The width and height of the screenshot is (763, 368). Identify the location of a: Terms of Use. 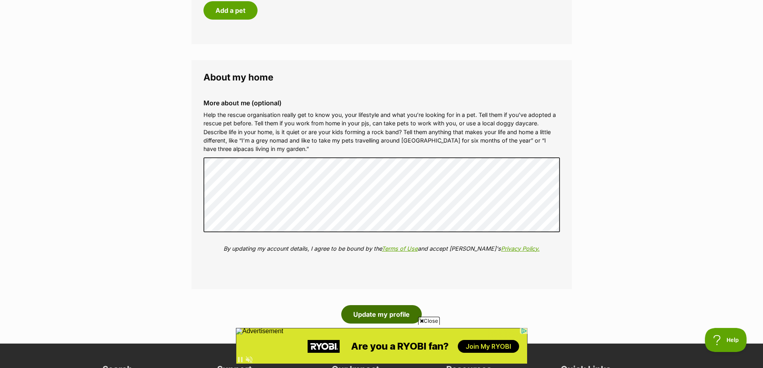
(400, 248).